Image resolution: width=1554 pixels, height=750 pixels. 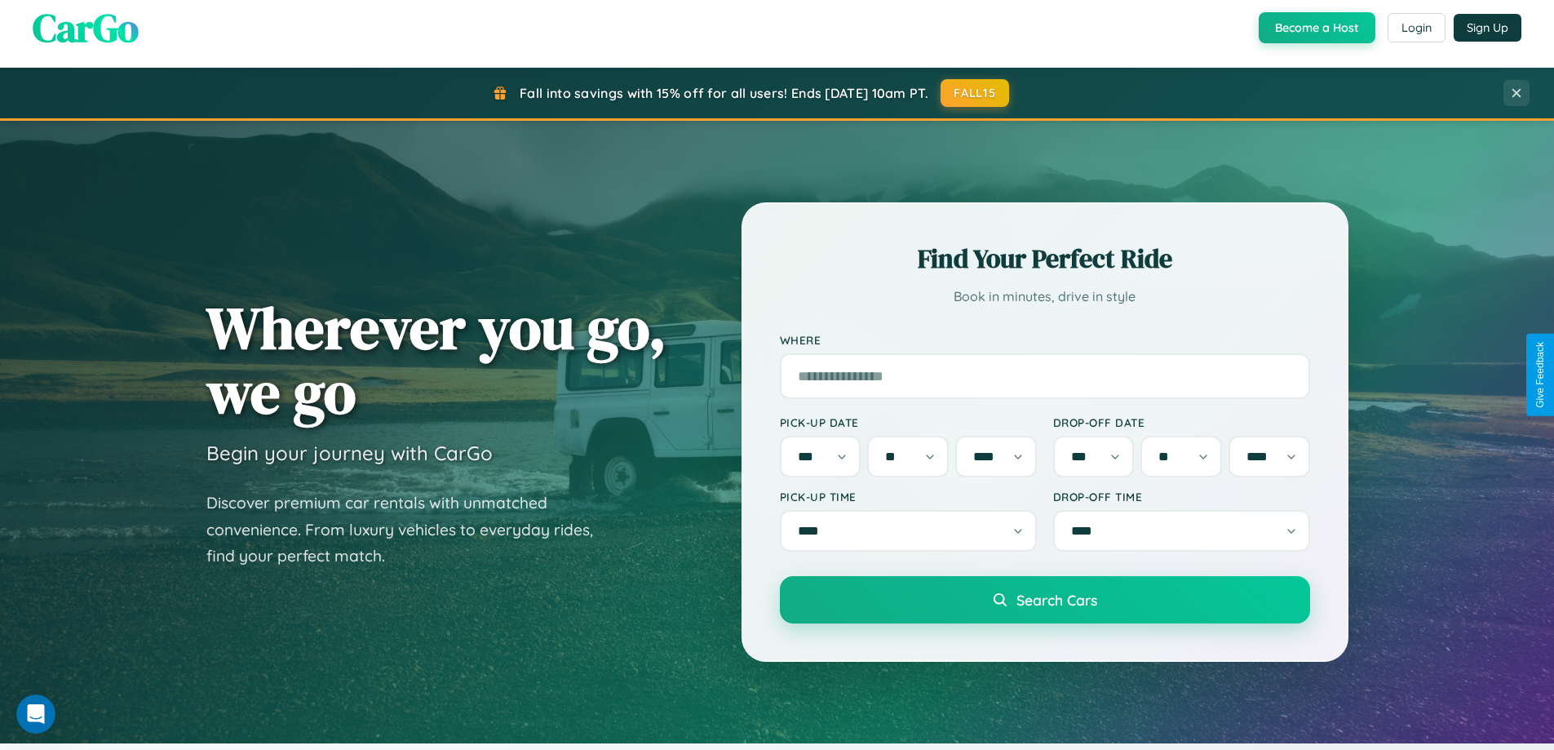 I want to click on h1: Wherever you go, we go, so click(x=436, y=360).